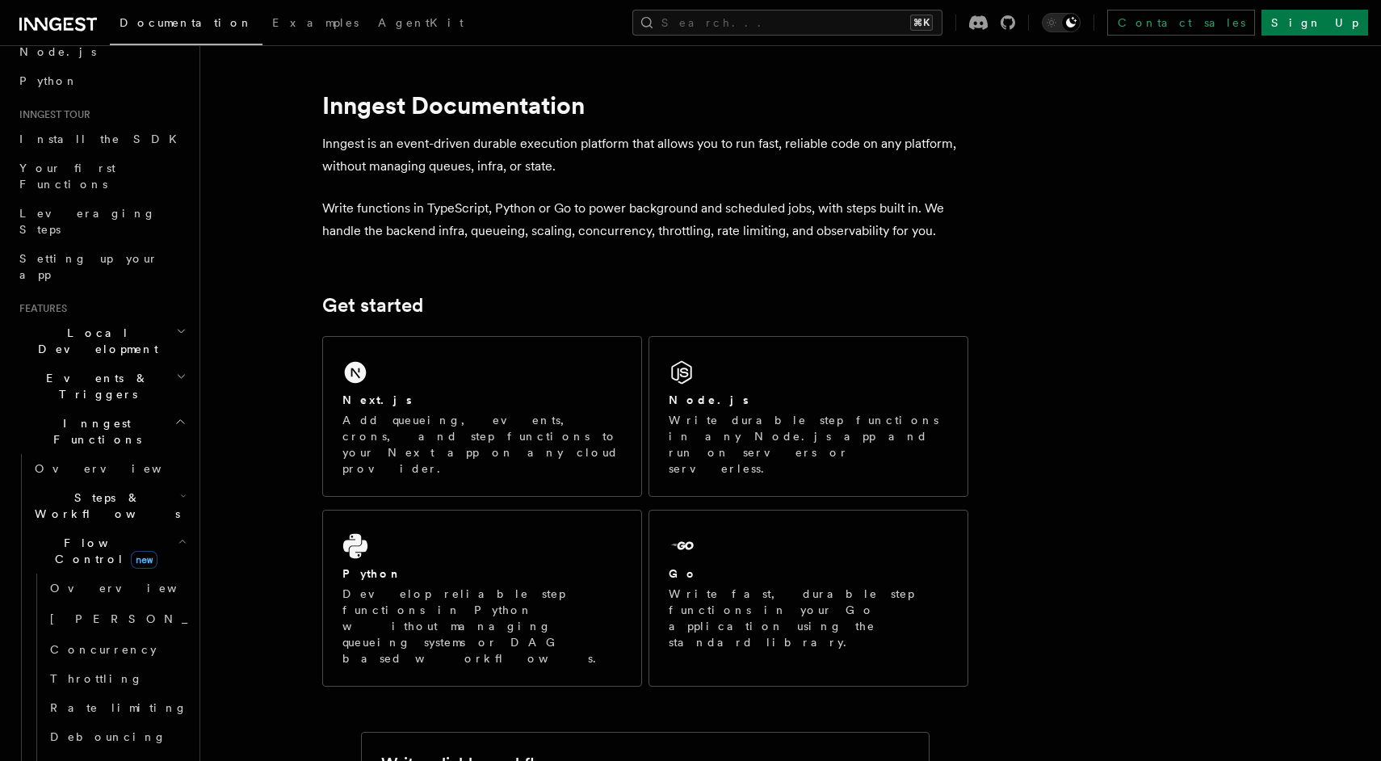  Describe the element at coordinates (57, 52) in the screenshot. I see `span: Node.js` at that location.